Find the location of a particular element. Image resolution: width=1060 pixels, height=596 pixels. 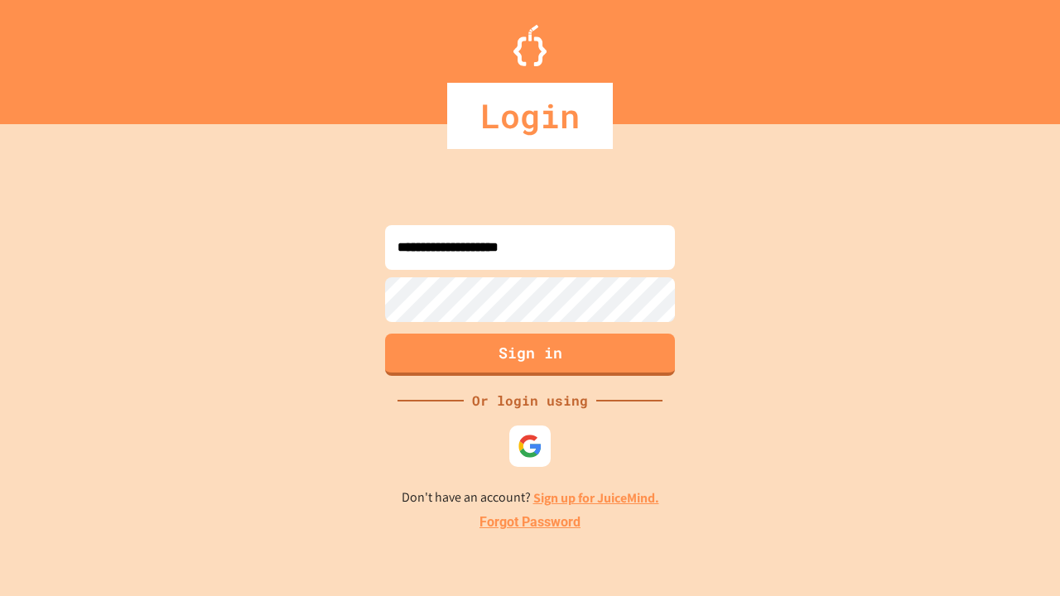

img: Logo.svg is located at coordinates (530, 46).